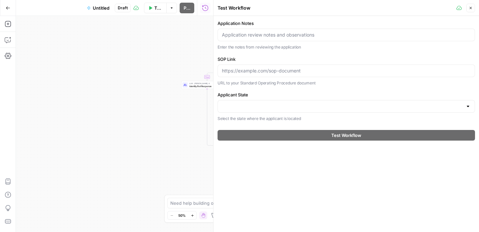 The height and width of the screenshot is (232, 479). I want to click on p: URL to your Standard Operating Procedure document, so click(347, 83).